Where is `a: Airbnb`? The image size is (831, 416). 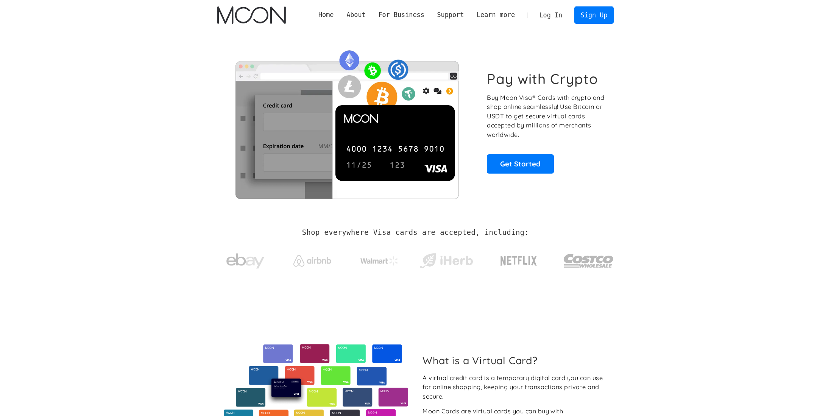
a: Airbnb is located at coordinates (312, 259).